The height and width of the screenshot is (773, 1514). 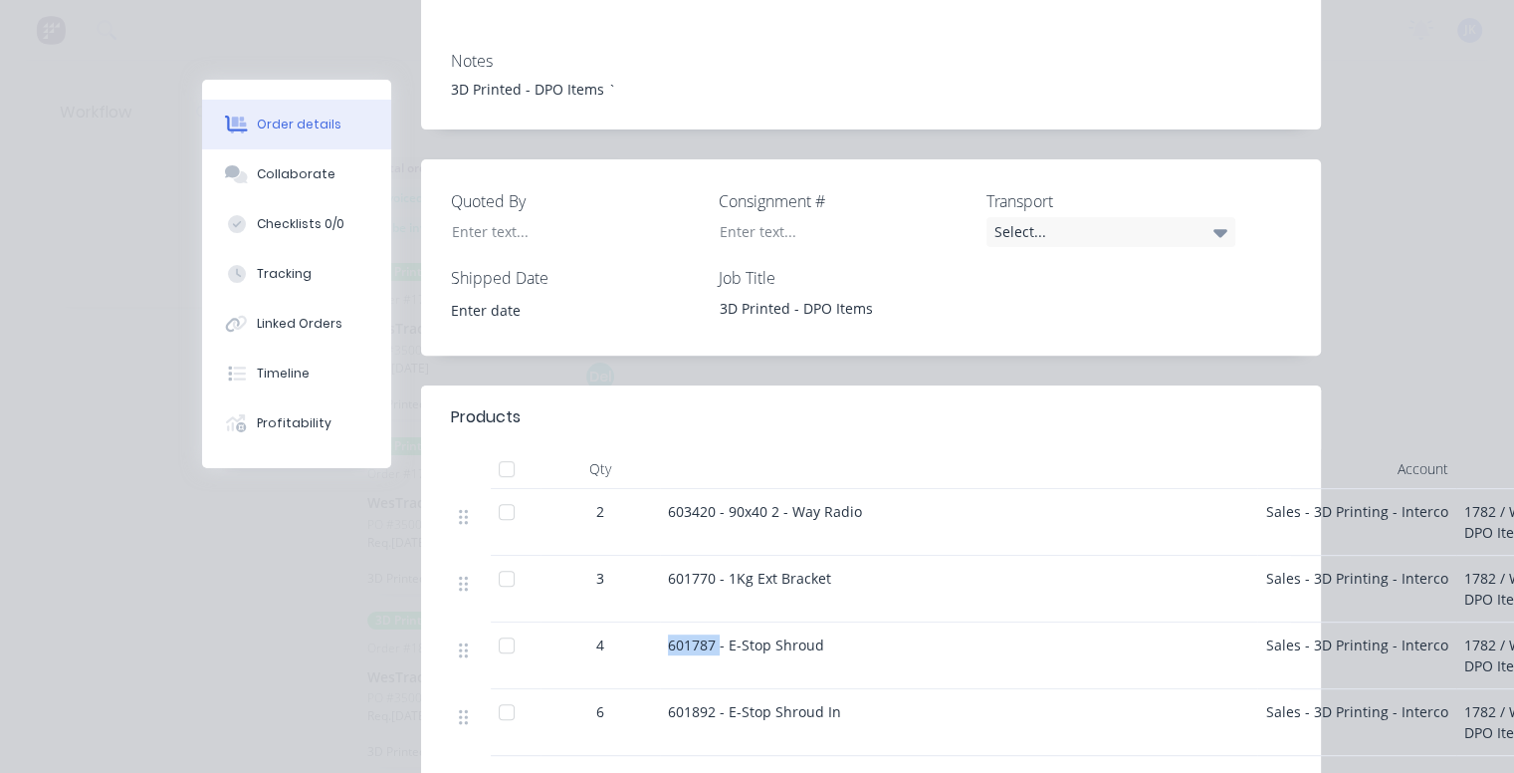 What do you see at coordinates (297, 174) in the screenshot?
I see `button: Collaborate` at bounding box center [297, 174].